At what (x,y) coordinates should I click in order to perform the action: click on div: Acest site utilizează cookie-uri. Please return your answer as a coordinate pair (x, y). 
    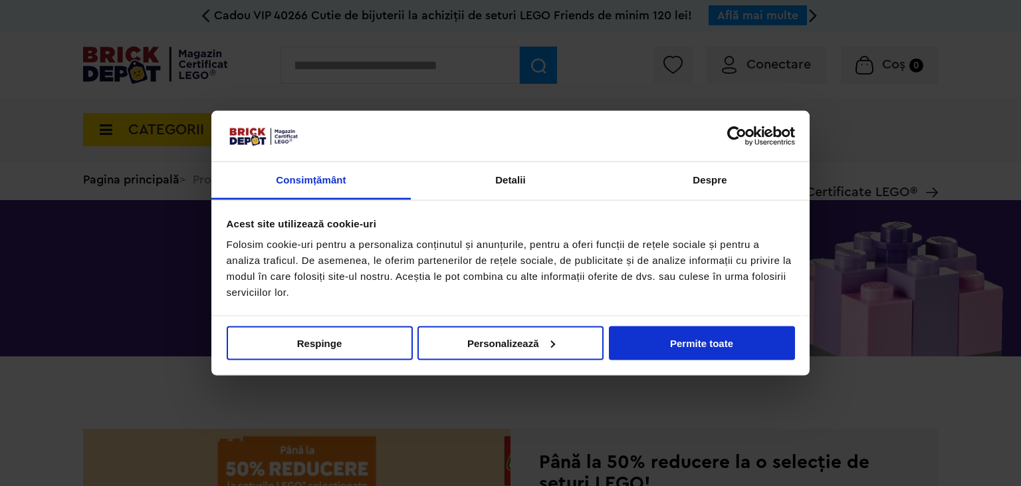
    Looking at the image, I should click on (510, 223).